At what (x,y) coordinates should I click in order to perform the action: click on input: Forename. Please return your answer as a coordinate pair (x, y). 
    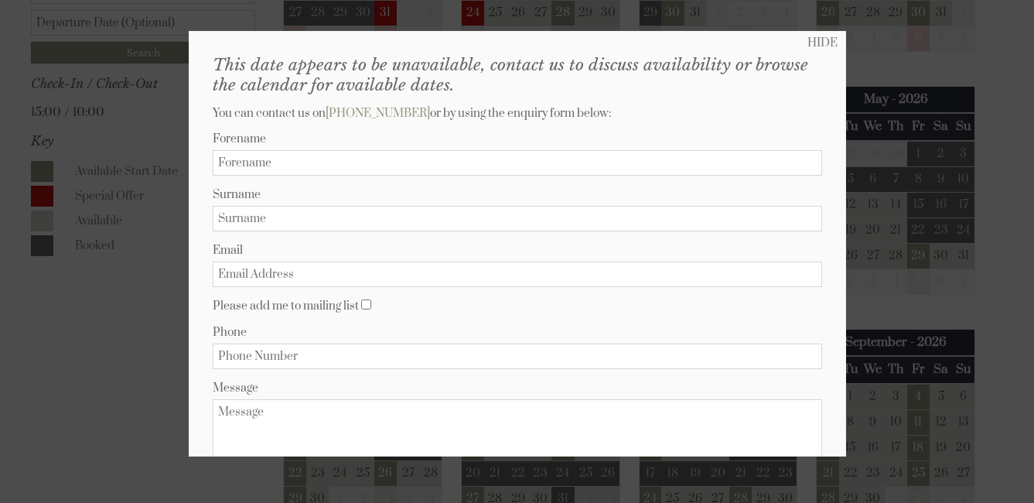
    Looking at the image, I should click on (517, 162).